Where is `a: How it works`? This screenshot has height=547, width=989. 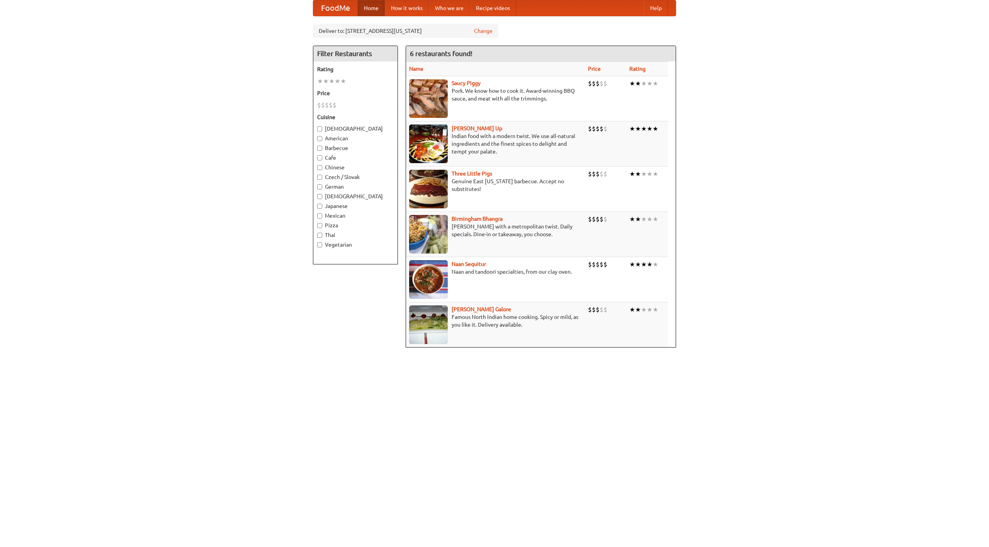
a: How it works is located at coordinates (407, 8).